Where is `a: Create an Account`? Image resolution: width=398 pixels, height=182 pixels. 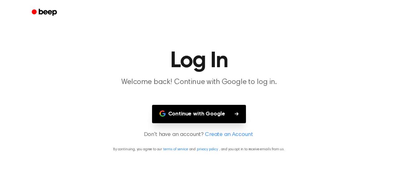
a: Create an Account is located at coordinates (229, 135).